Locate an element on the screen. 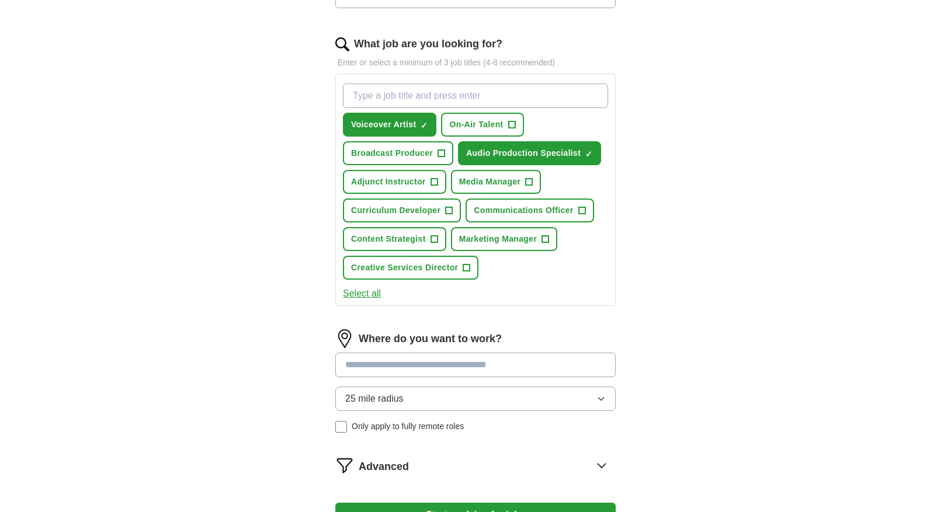 Image resolution: width=951 pixels, height=512 pixels. span: Advanced is located at coordinates (384, 467).